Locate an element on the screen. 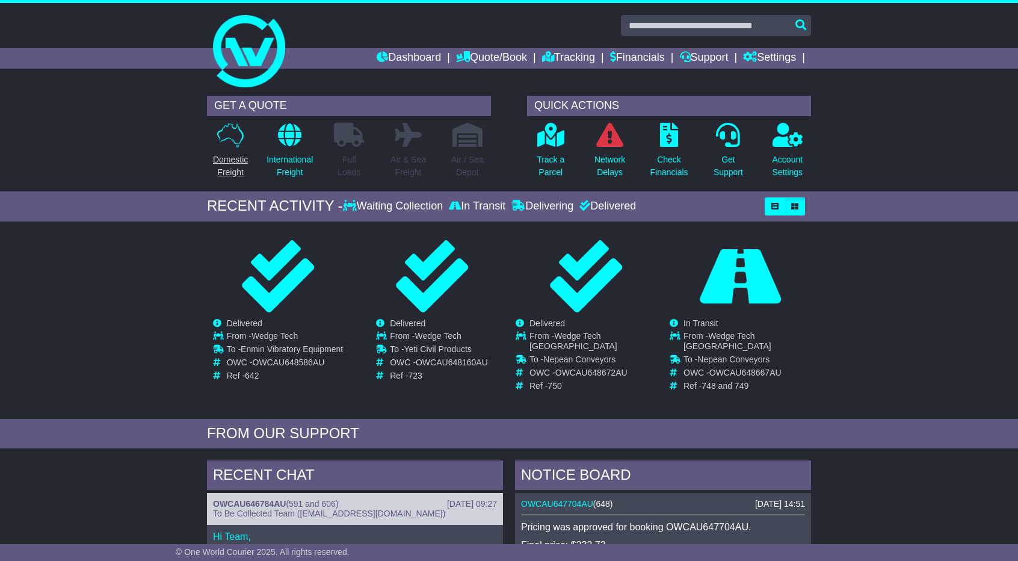 This screenshot has height=561, width=1018. div: GET A QUOTE is located at coordinates (349, 106).